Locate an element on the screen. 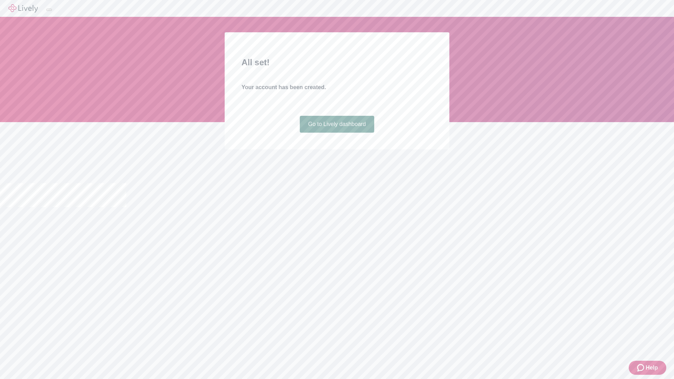 The width and height of the screenshot is (674, 379). button: Zendesk support iconHelp is located at coordinates (648, 368).